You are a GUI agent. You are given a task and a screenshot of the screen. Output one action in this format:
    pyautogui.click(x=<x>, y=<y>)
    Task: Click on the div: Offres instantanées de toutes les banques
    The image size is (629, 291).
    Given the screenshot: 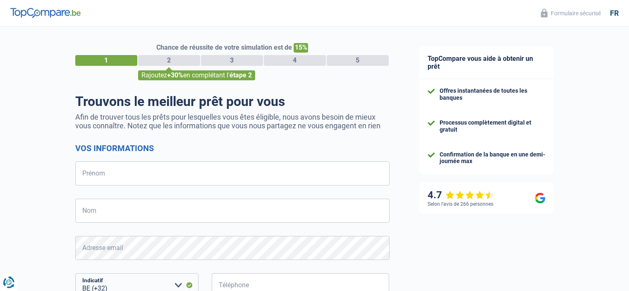 What is the action you would take?
    pyautogui.click(x=493, y=94)
    